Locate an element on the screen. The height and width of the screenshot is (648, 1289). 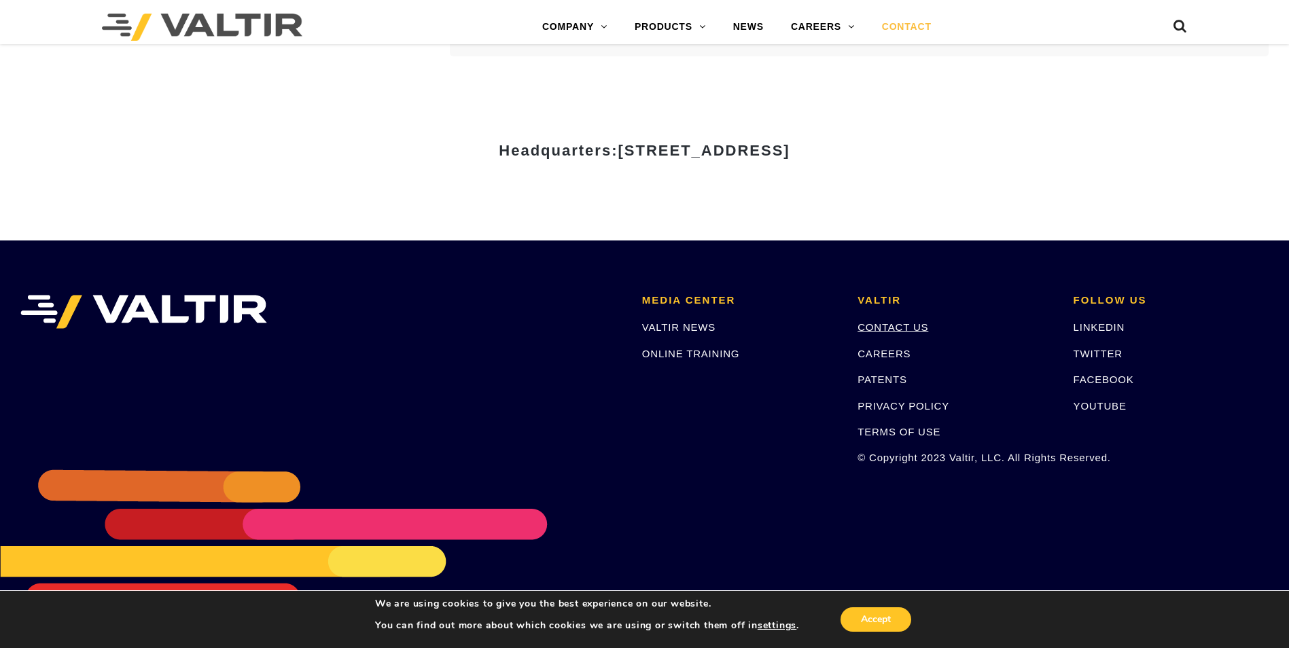
a: ONLINE TRAINING is located at coordinates (690, 353).